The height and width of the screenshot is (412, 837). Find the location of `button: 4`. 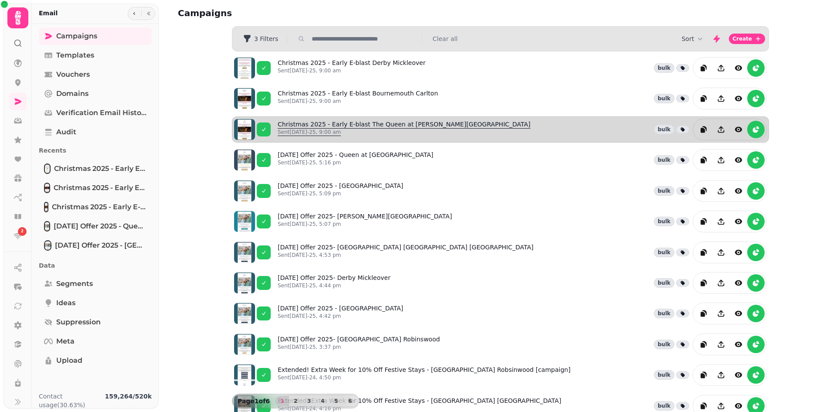

button: 4 is located at coordinates (323, 401).